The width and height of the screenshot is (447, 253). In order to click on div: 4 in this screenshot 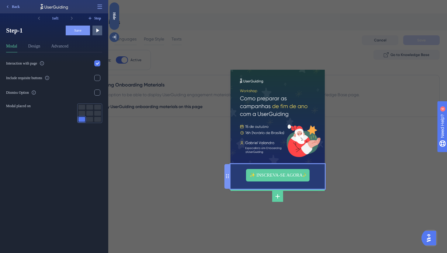, I will do `click(43, 5)`.